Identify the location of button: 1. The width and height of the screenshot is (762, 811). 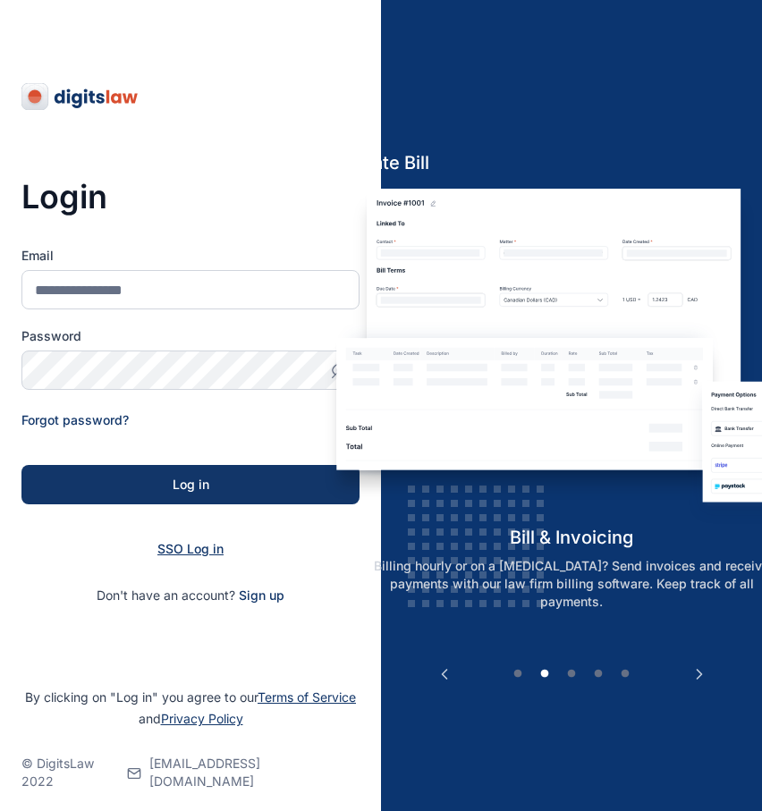
(518, 675).